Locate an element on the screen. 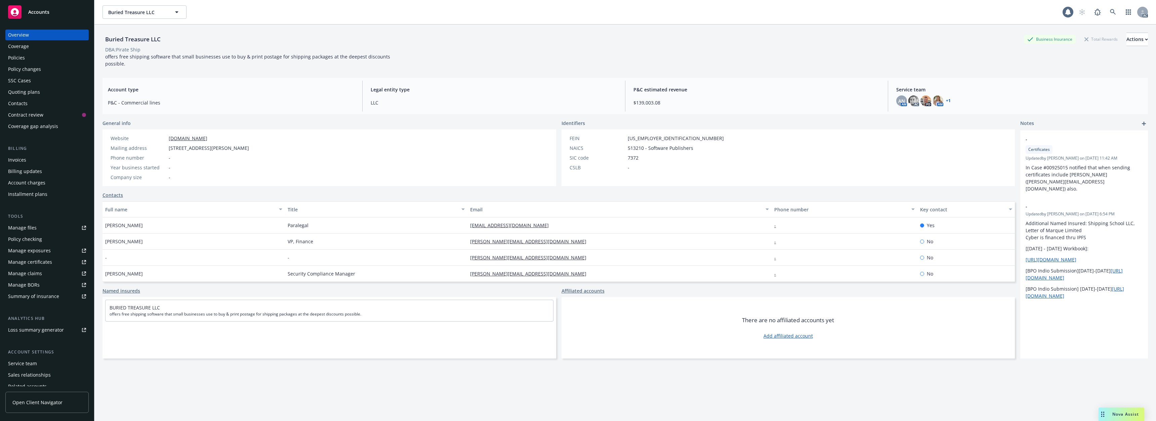  span: Identifiers is located at coordinates (573, 123).